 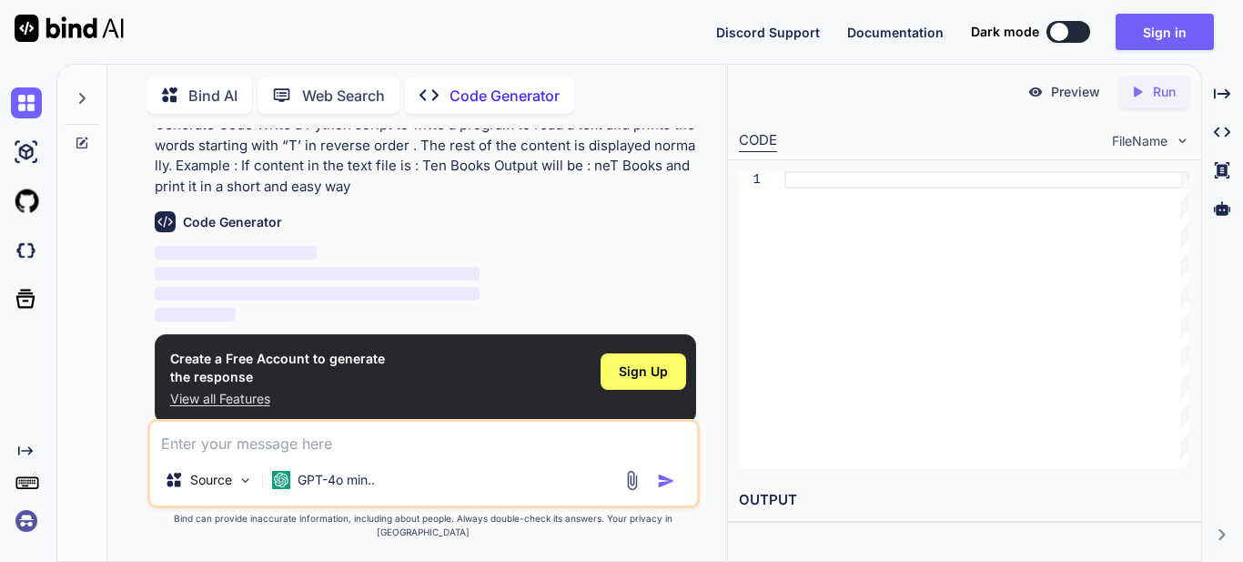 What do you see at coordinates (26, 201) in the screenshot?
I see `img: githubLight` at bounding box center [26, 201].